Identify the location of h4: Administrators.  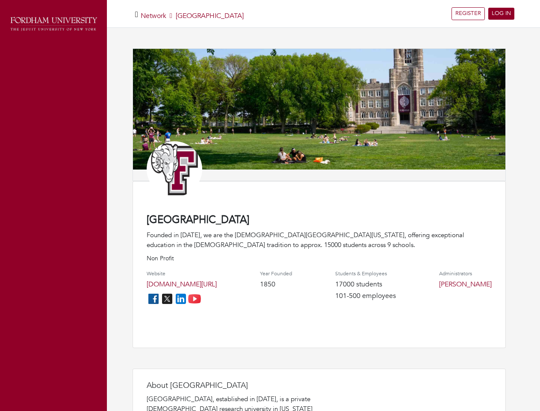
(465, 273).